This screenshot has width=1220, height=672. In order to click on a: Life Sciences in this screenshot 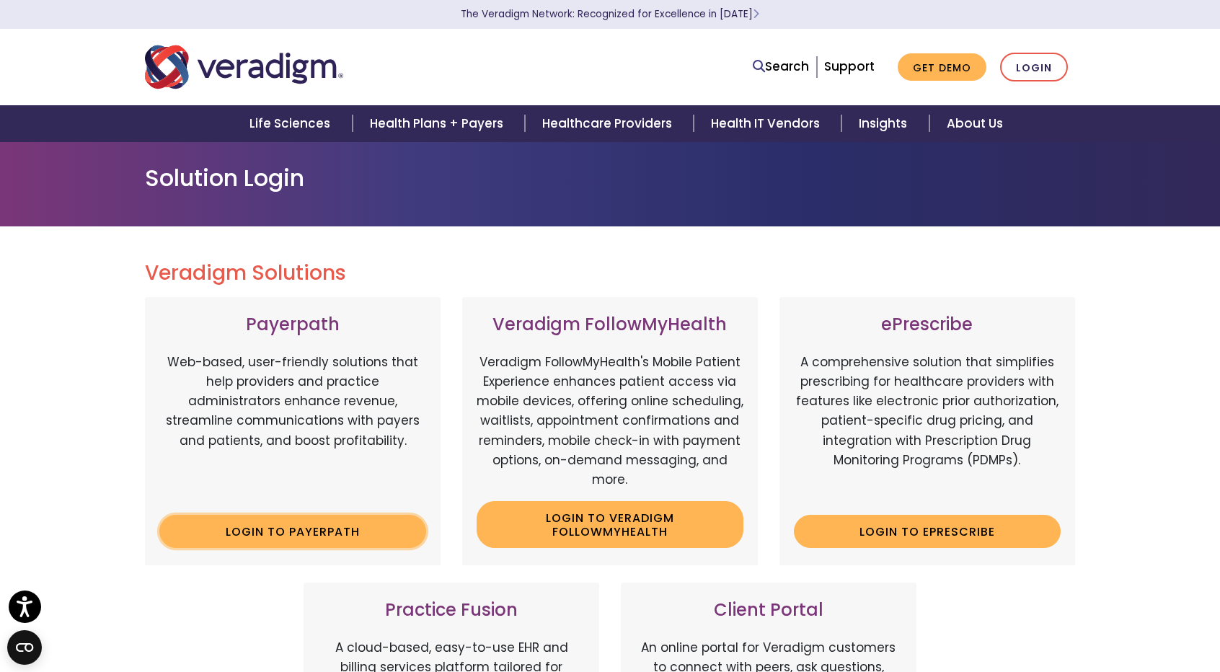, I will do `click(292, 123)`.